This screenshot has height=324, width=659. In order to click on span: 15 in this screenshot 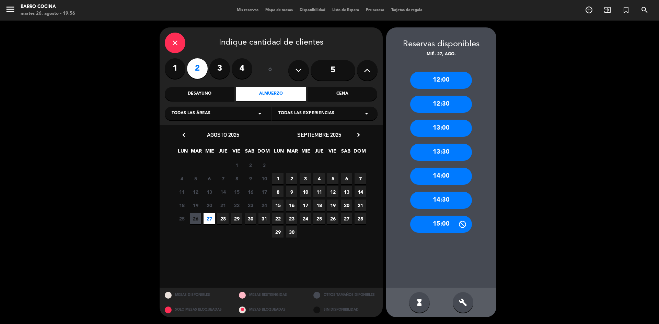, I will do `click(277, 205)`.